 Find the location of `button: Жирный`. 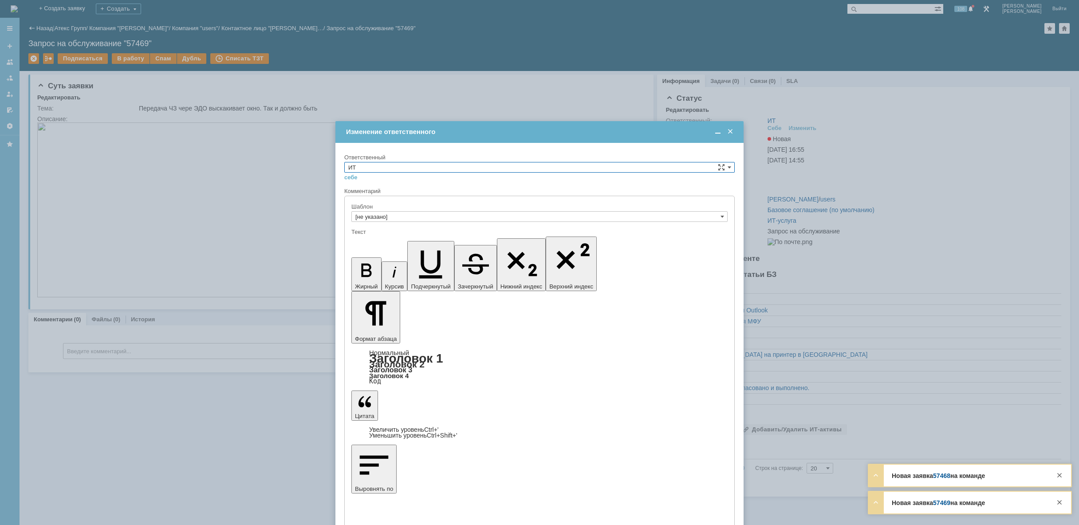

button: Жирный is located at coordinates (366, 274).